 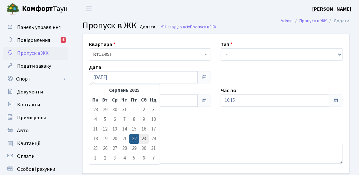 I want to click on td: 22, so click(x=134, y=139).